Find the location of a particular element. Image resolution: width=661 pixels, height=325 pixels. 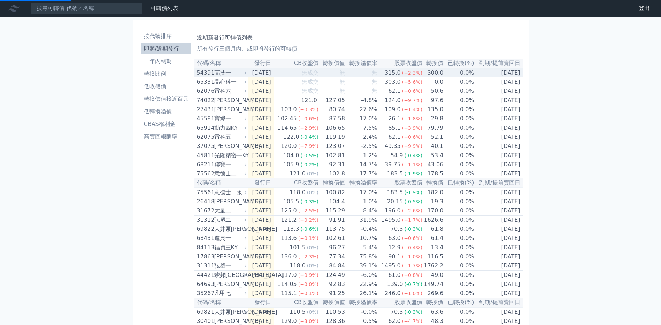

div: 105.5 is located at coordinates (291, 201).